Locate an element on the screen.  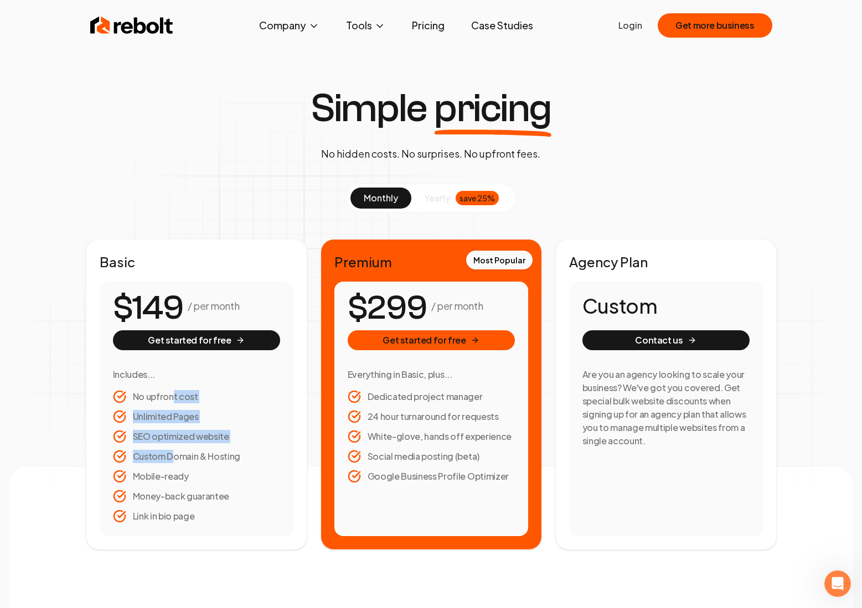
img: Rebolt Logo is located at coordinates (132, 25).